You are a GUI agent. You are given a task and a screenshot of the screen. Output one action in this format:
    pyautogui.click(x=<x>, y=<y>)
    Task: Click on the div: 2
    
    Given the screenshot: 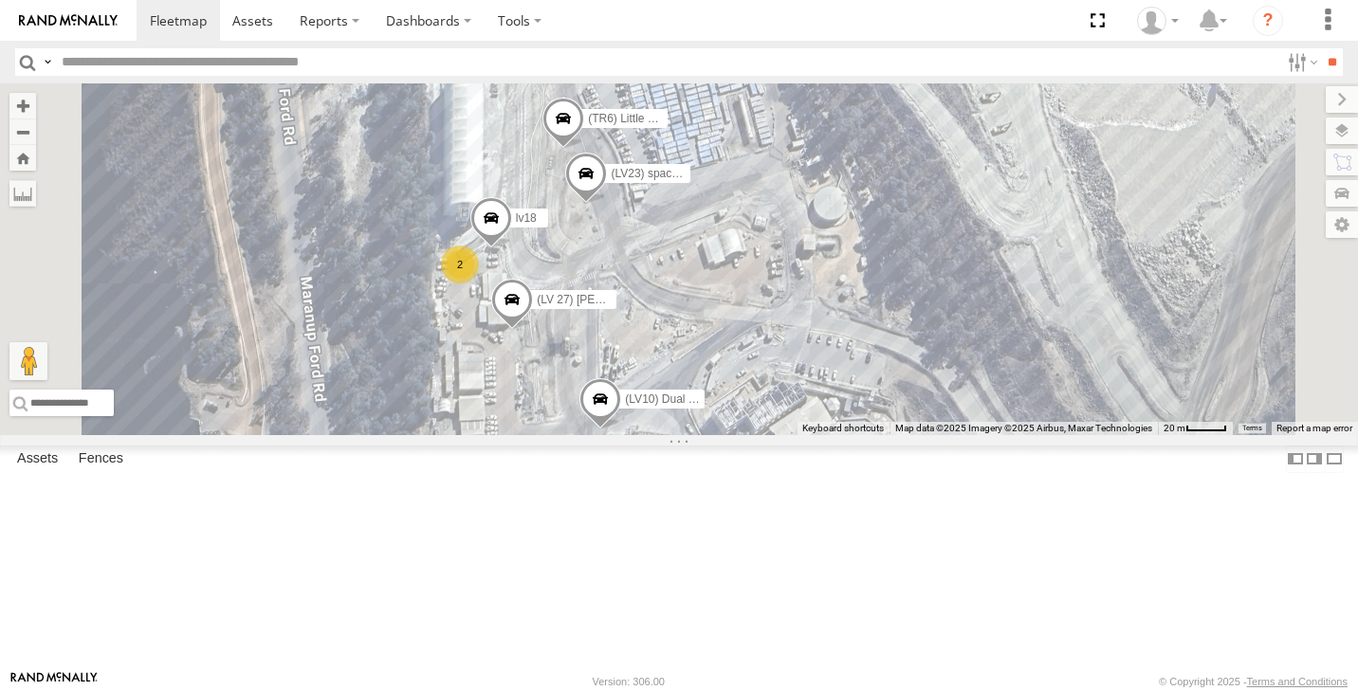 What is the action you would take?
    pyautogui.click(x=460, y=265)
    